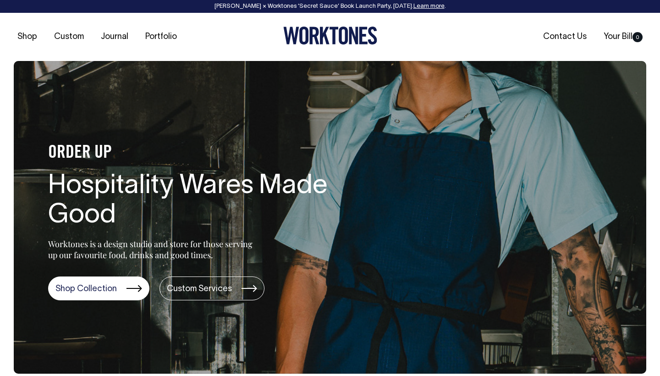 The width and height of the screenshot is (660, 376). What do you see at coordinates (622, 37) in the screenshot?
I see `a: Your Bill0` at bounding box center [622, 37].